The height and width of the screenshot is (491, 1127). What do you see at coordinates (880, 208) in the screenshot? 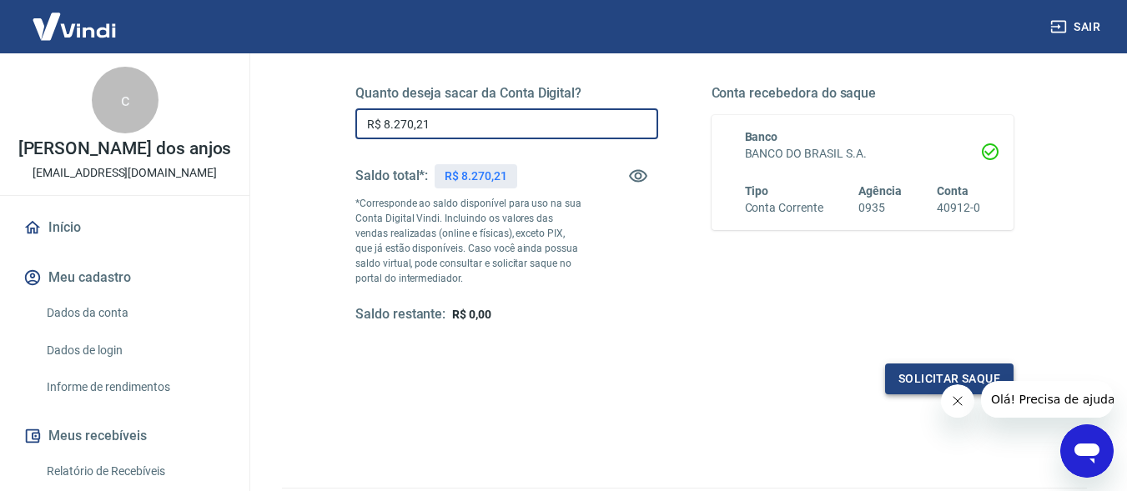
I see `h6: 0935` at bounding box center [880, 208].